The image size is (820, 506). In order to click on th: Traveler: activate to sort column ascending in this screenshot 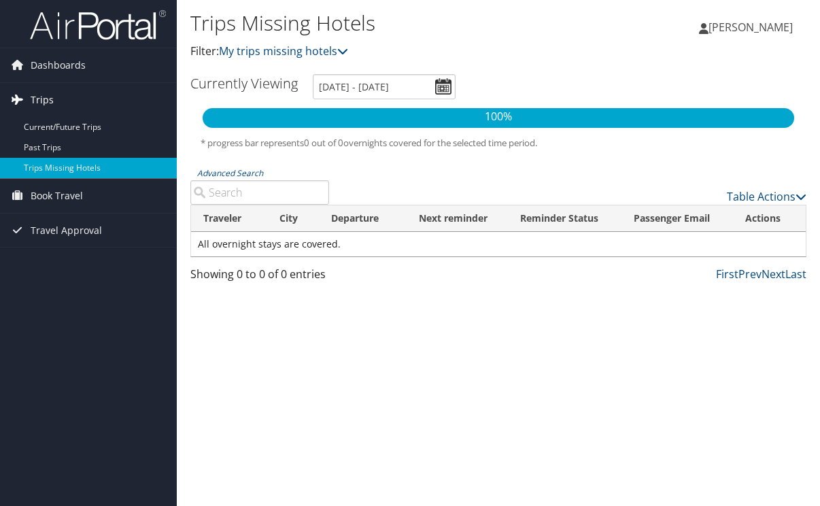, I will do `click(229, 218)`.